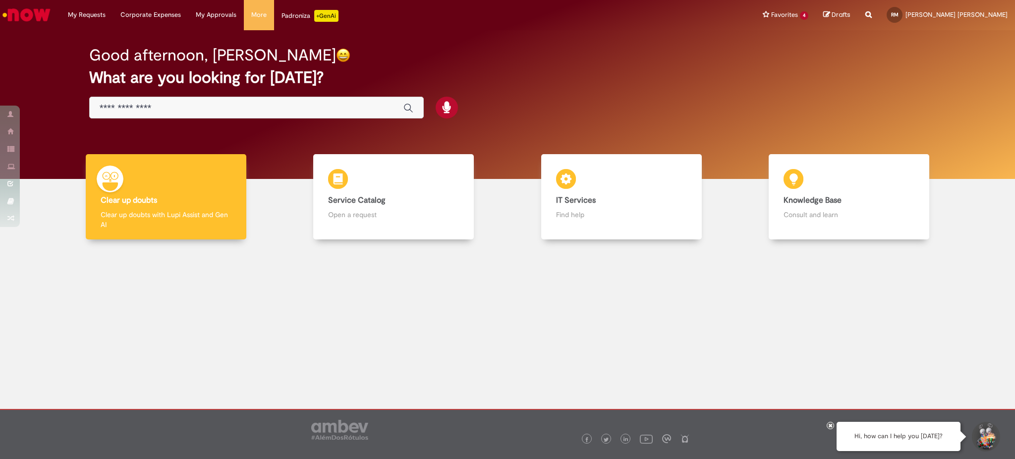 The width and height of the screenshot is (1015, 459). What do you see at coordinates (622, 197) in the screenshot?
I see `a: IT Services Find help` at bounding box center [622, 197].